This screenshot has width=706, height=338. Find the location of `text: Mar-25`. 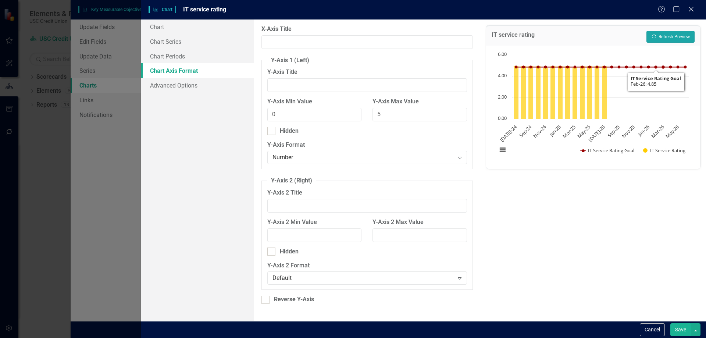

text: Mar-25 is located at coordinates (569, 131).